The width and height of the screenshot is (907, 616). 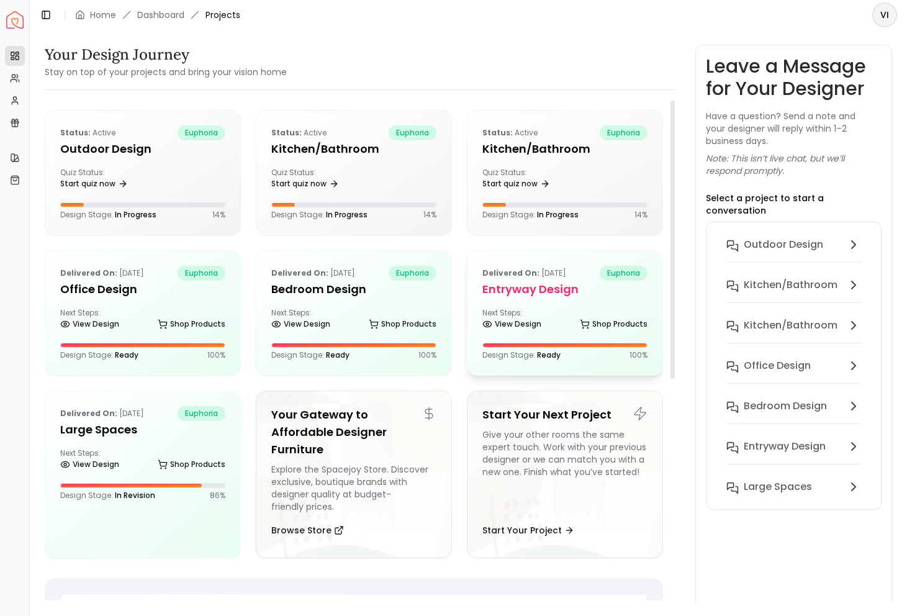 What do you see at coordinates (143, 289) in the screenshot?
I see `h5: Office design` at bounding box center [143, 289].